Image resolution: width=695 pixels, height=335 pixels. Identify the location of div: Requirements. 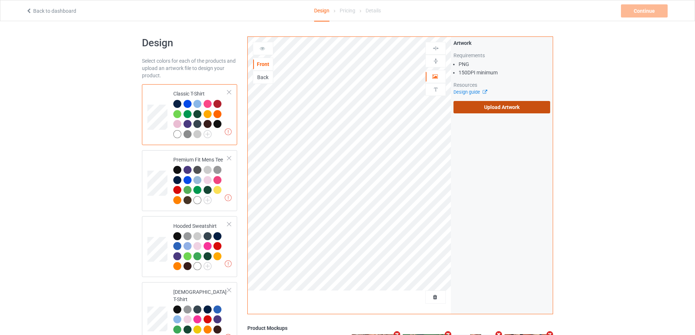
(501, 55).